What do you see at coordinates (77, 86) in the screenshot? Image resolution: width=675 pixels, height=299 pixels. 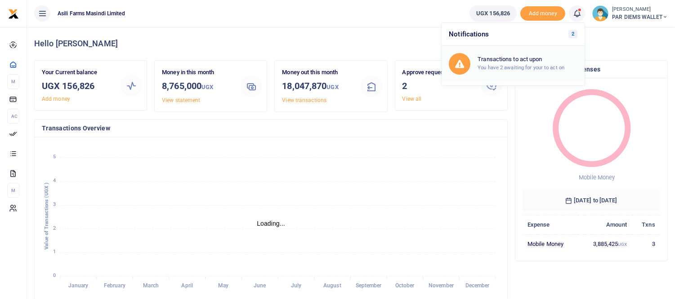 I see `h3: UGX 156,826` at bounding box center [77, 86].